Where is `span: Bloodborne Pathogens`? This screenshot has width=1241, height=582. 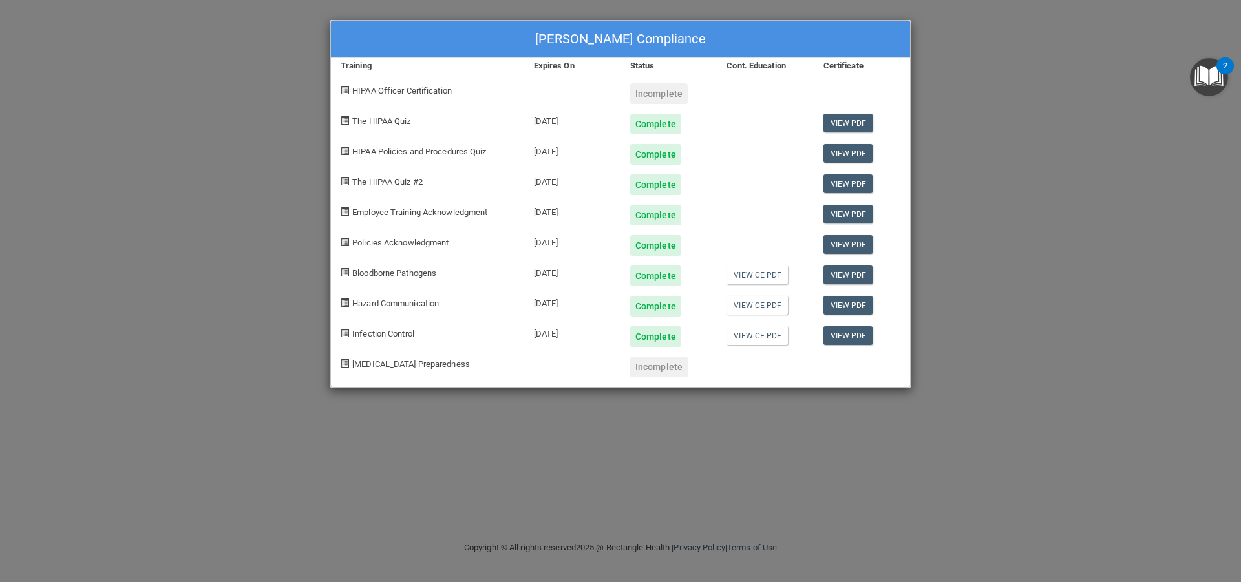 span: Bloodborne Pathogens is located at coordinates (394, 273).